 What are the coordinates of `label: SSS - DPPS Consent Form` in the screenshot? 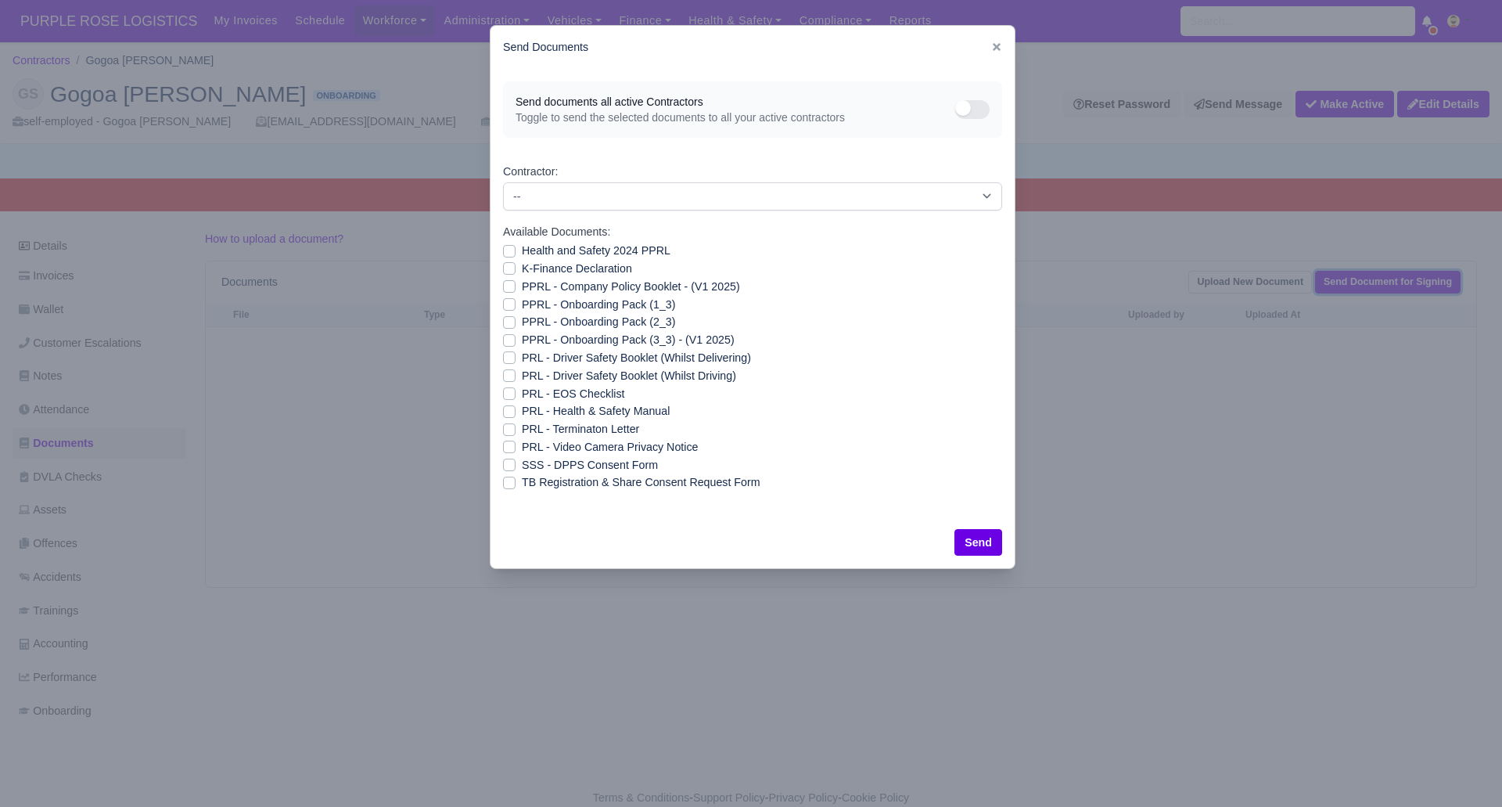 It's located at (590, 465).